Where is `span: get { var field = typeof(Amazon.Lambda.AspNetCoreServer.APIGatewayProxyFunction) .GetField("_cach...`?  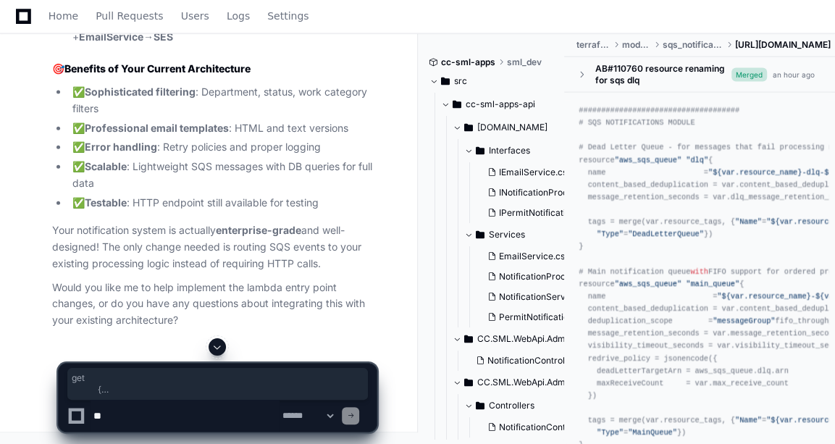 span: get { var field = typeof(Amazon.Lambda.AspNetCoreServer.APIGatewayProxyFunction) .GetField("_cach... is located at coordinates (217, 384).